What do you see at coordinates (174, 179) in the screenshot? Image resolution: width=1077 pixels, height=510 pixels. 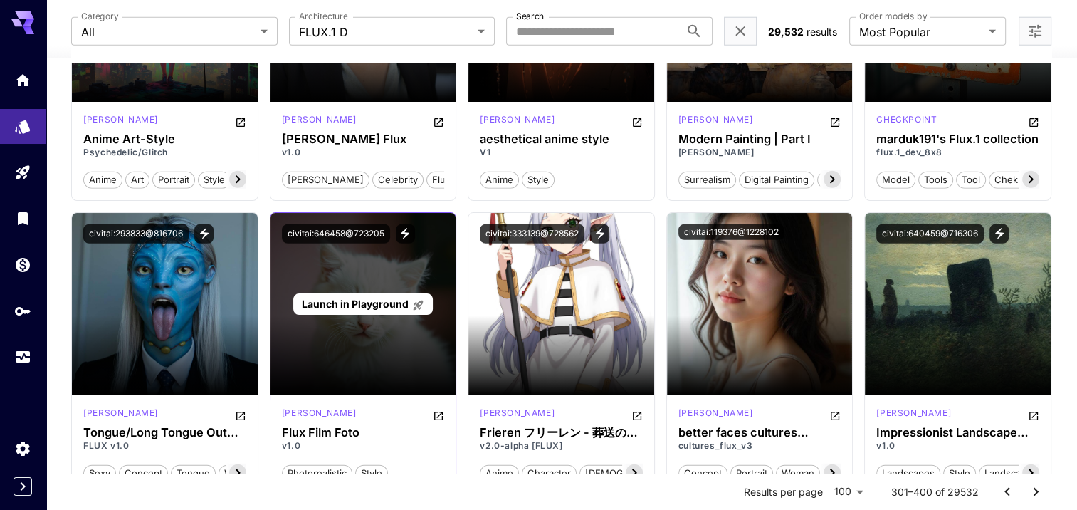 I see `button: portrait` at bounding box center [174, 179].